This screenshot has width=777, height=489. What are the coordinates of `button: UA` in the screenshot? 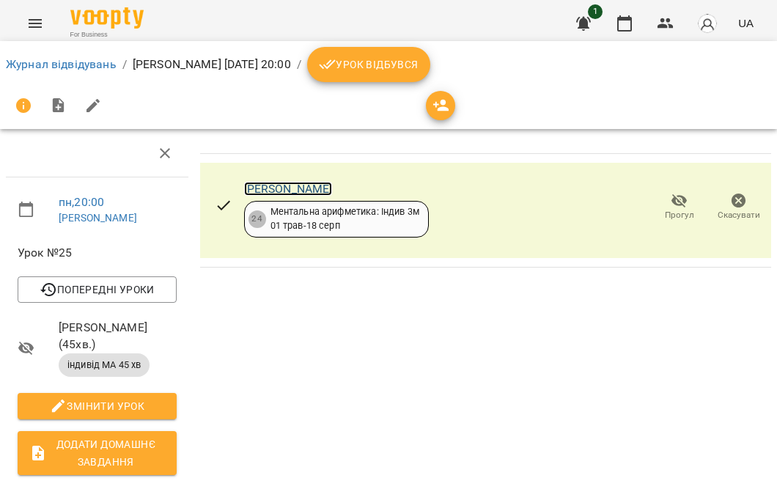 It's located at (746, 23).